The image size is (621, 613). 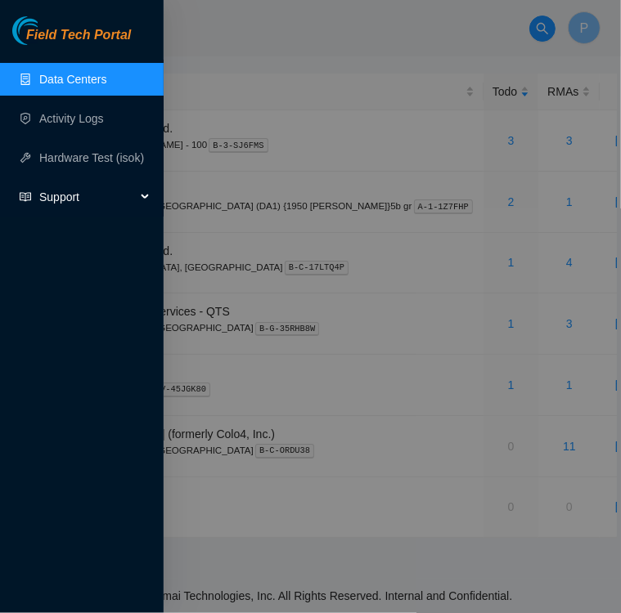 What do you see at coordinates (47, 30) in the screenshot?
I see `img: Akamai Technologies` at bounding box center [47, 30].